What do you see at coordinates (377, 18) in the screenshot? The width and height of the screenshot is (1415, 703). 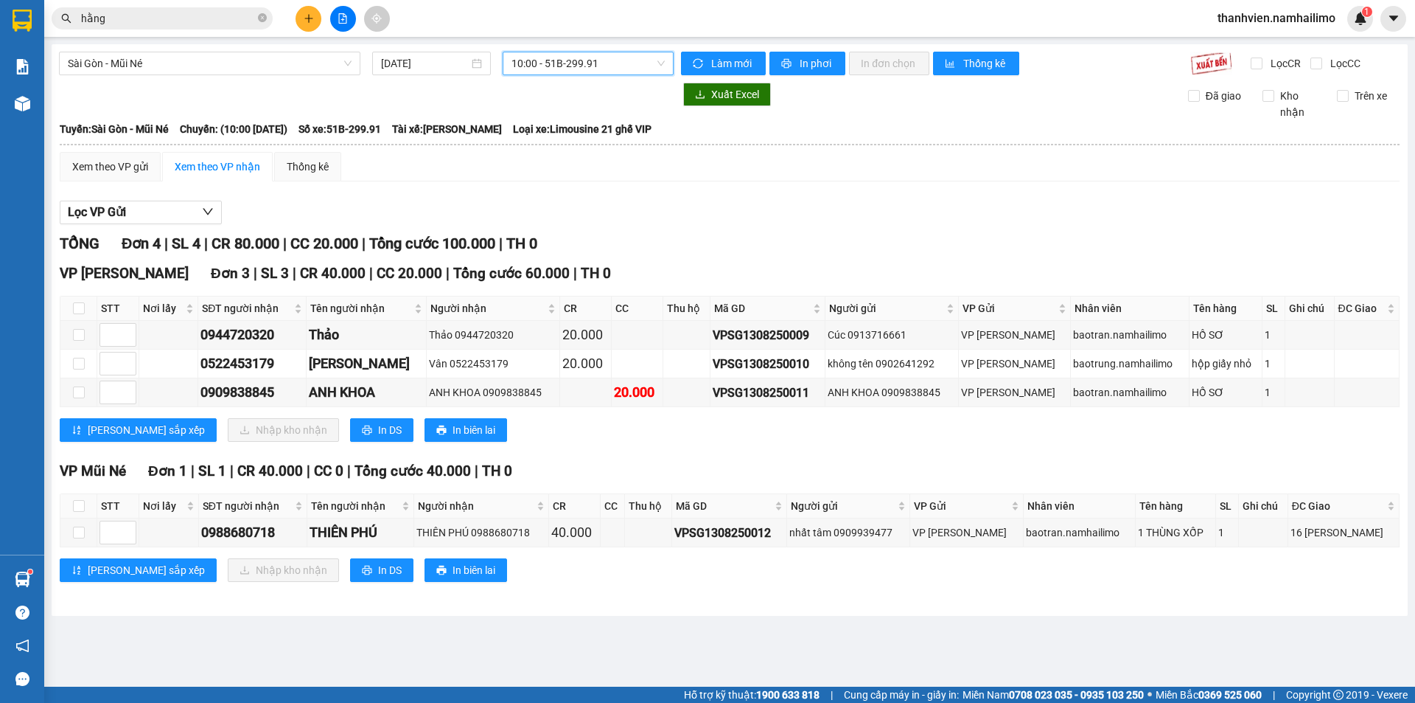 I see `button: aim` at bounding box center [377, 18].